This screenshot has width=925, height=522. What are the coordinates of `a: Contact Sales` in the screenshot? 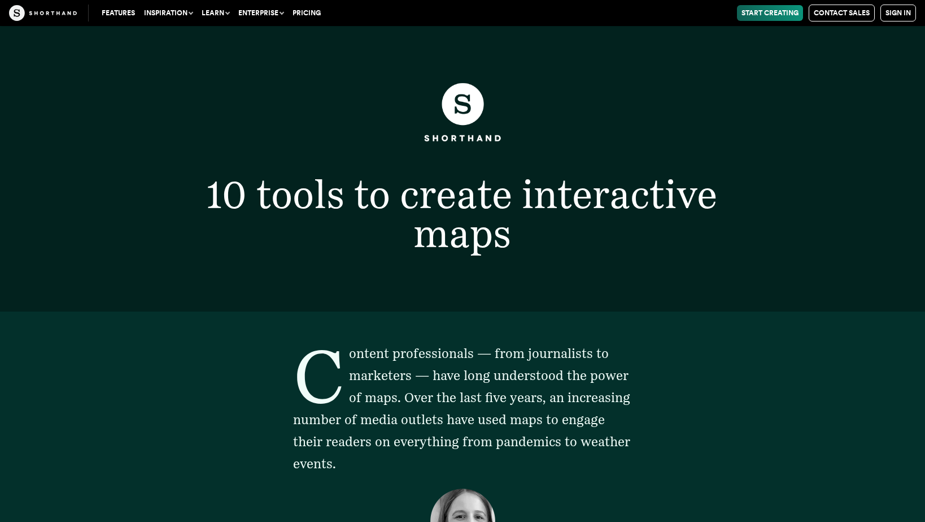 It's located at (842, 13).